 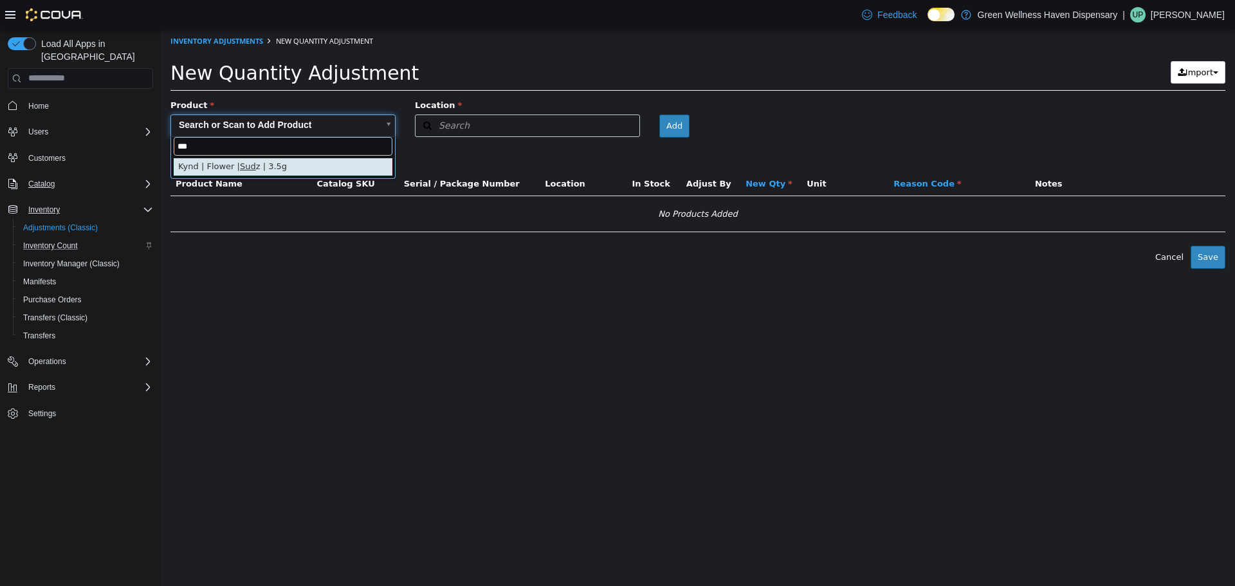 I want to click on button: Settings, so click(x=80, y=413).